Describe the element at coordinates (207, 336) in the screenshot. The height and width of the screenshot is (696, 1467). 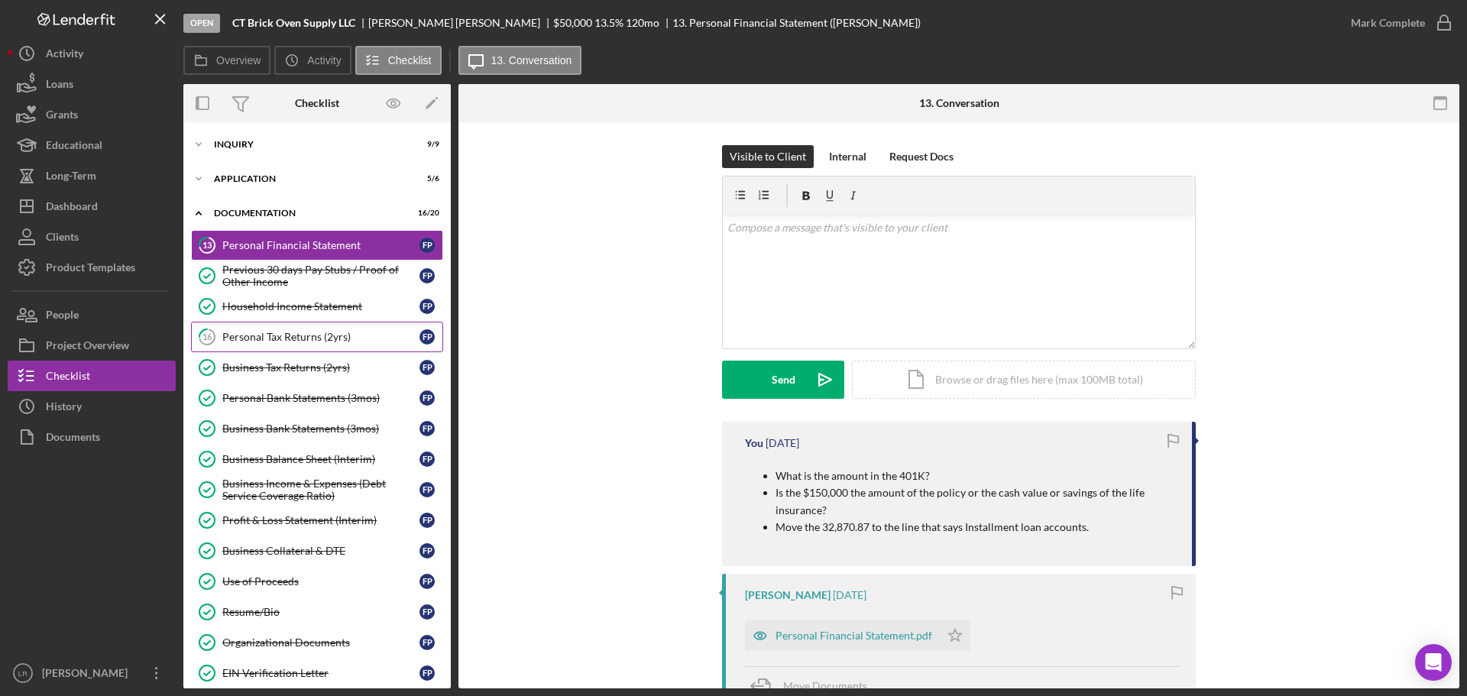
I see `tspan: 16` at that location.